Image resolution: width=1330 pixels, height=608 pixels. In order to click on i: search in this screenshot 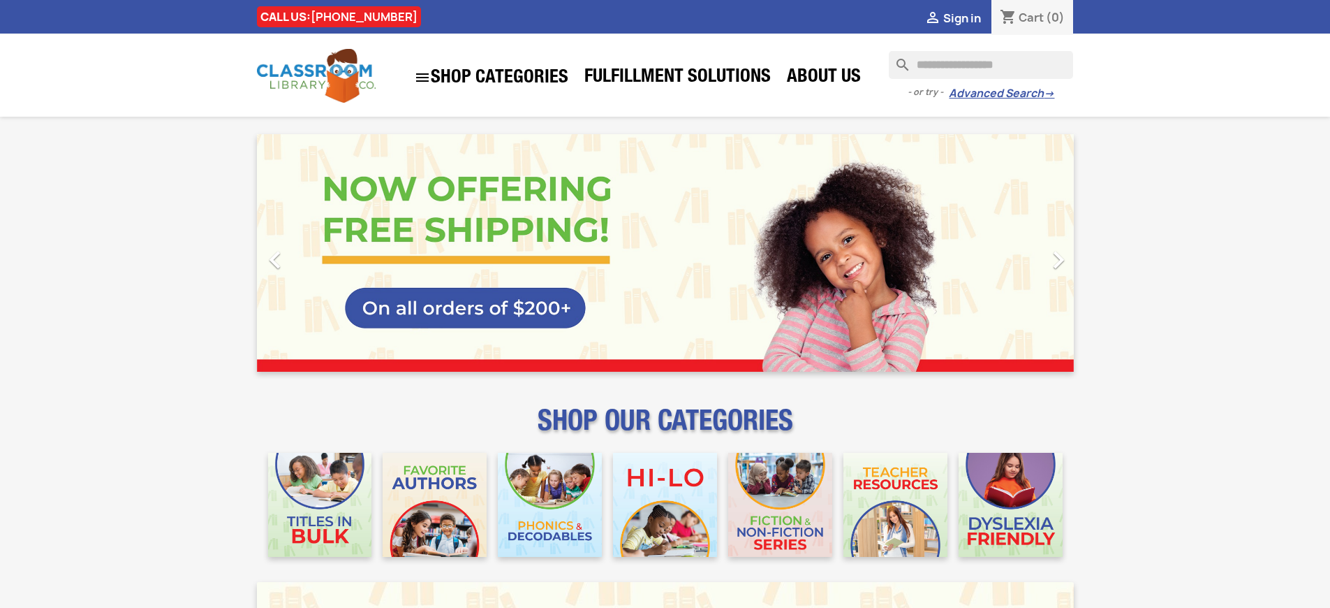, I will do `click(897, 59)`.